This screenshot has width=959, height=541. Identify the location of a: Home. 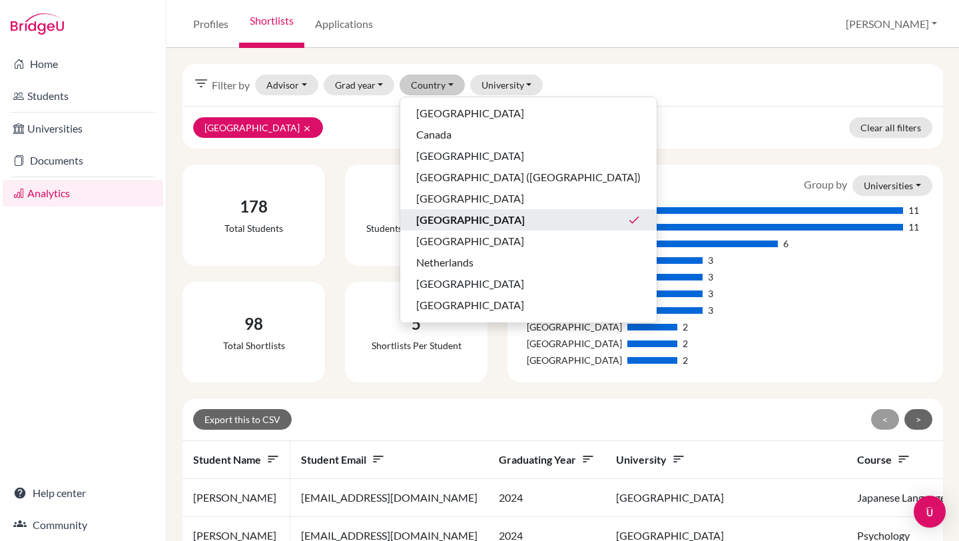
(83, 64).